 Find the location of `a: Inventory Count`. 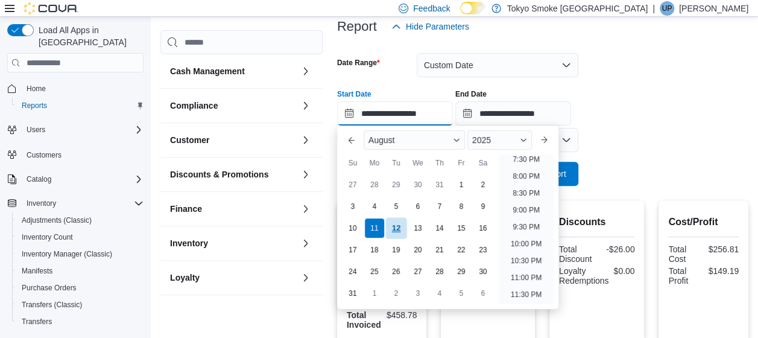

a: Inventory Count is located at coordinates (47, 237).